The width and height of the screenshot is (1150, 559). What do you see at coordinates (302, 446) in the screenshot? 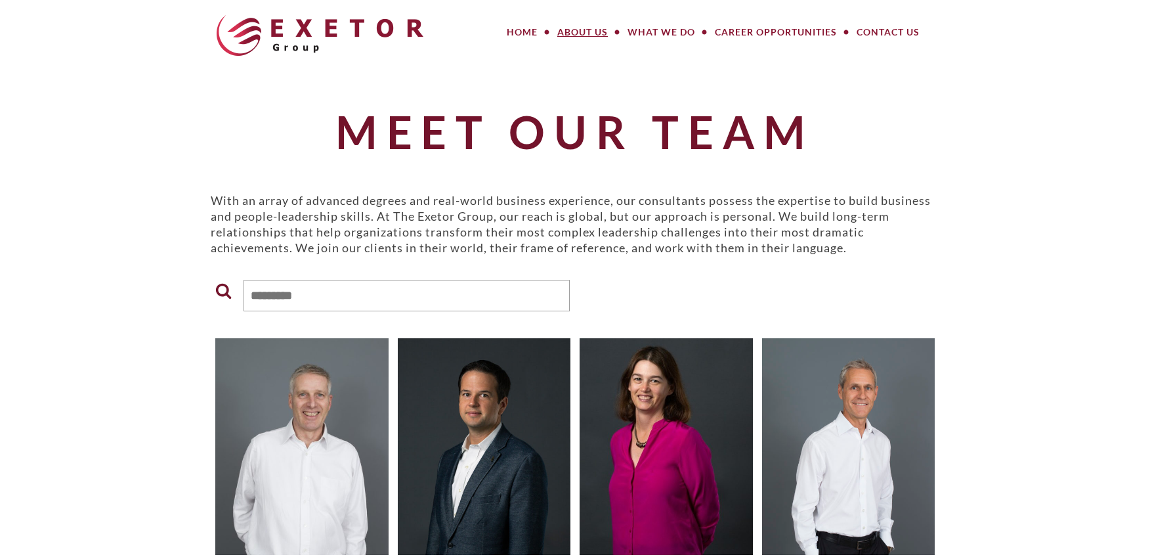
I see `img: Dave-Blackshaw-for-website2-500x625.jpg` at bounding box center [302, 446].